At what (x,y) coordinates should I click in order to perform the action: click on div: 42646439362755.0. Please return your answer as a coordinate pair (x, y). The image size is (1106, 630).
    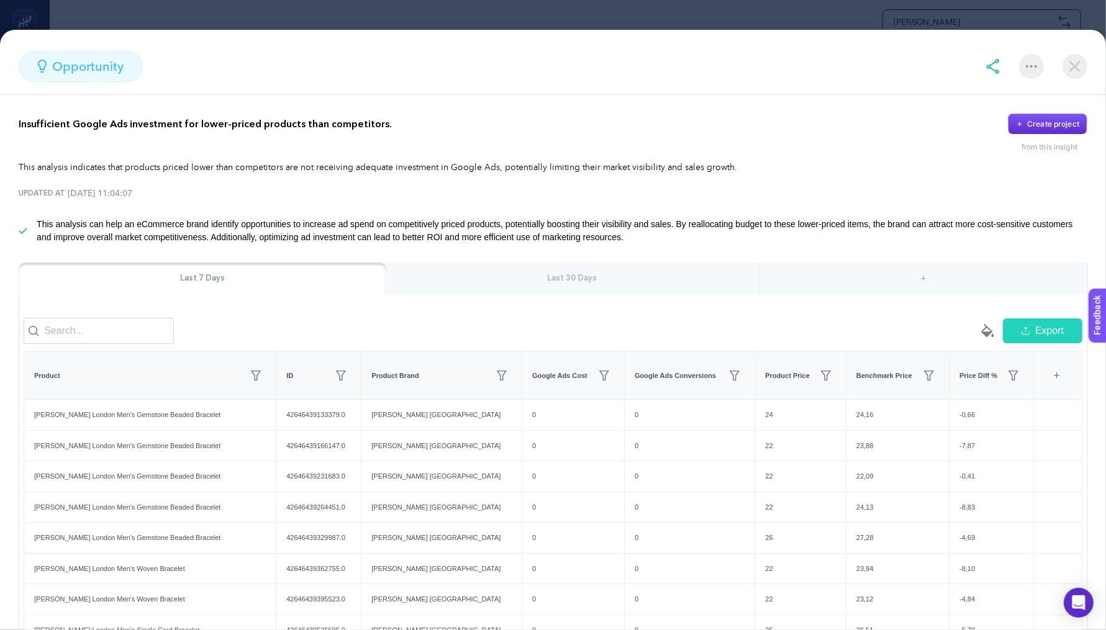
    Looking at the image, I should click on (319, 569).